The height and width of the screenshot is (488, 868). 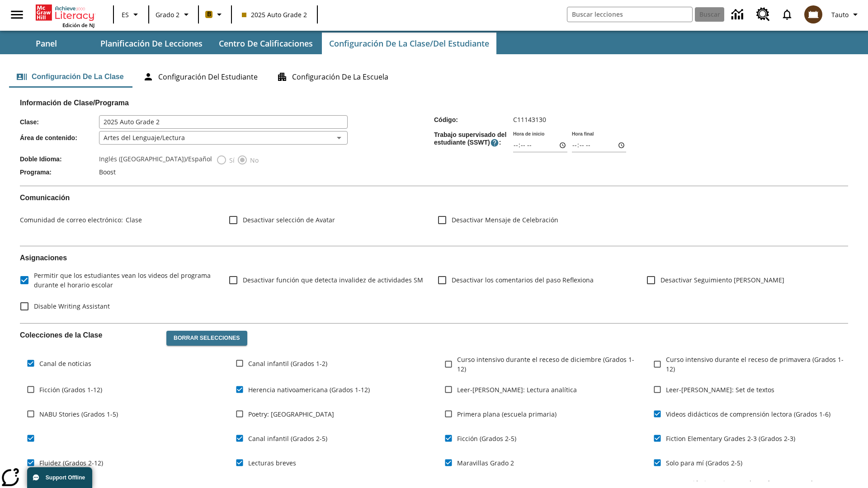 I want to click on div: Asignaciones, so click(x=434, y=284).